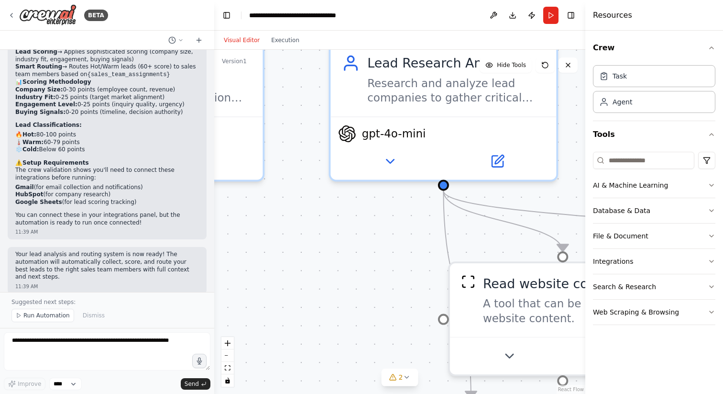 The width and height of the screenshot is (723, 394). I want to click on li: 🔥 80-100 points, so click(107, 135).